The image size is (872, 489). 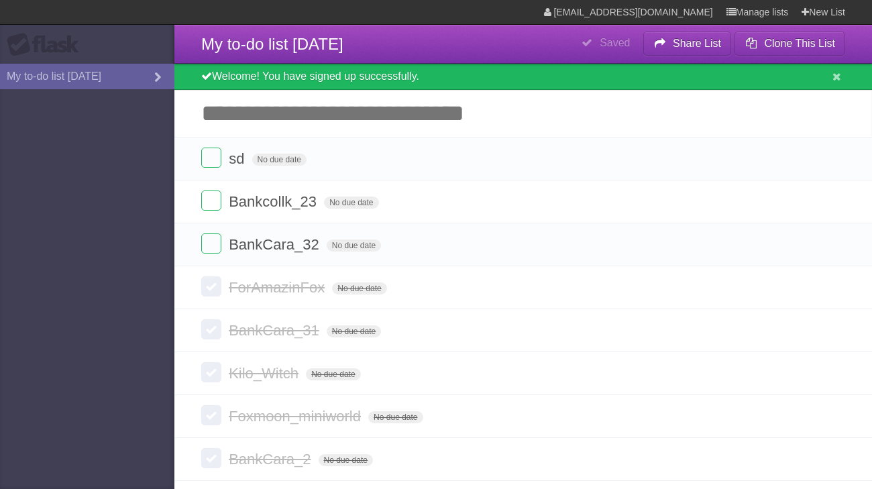 I want to click on b: Saved, so click(x=614, y=42).